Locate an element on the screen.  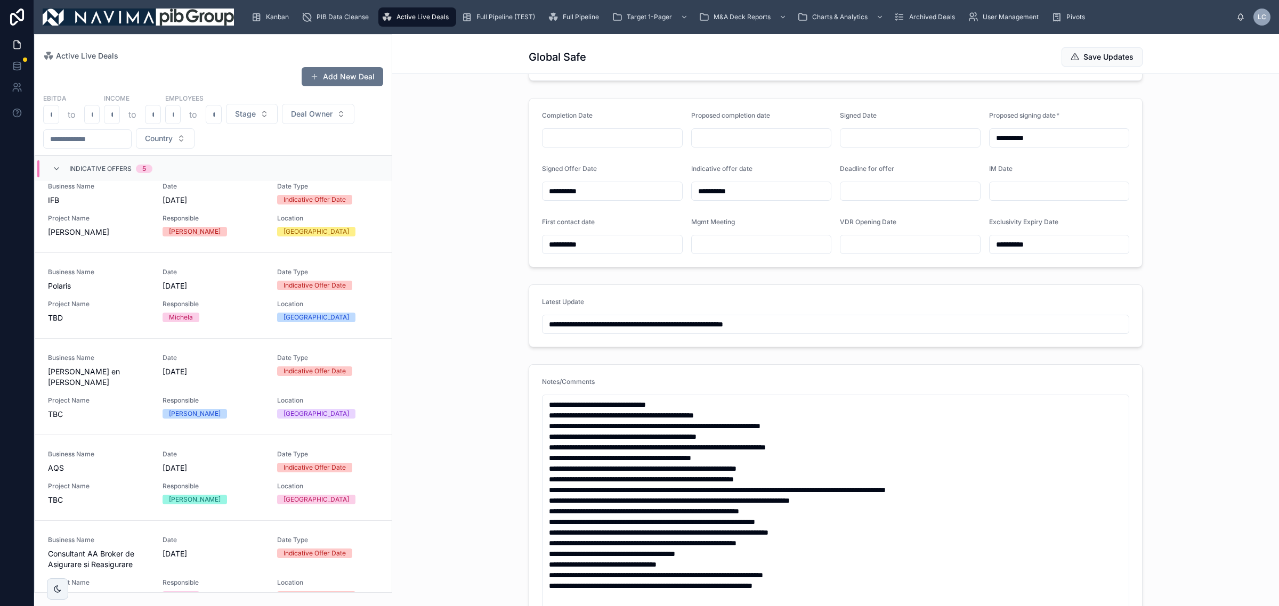
button: Save Updates is located at coordinates (1102, 57).